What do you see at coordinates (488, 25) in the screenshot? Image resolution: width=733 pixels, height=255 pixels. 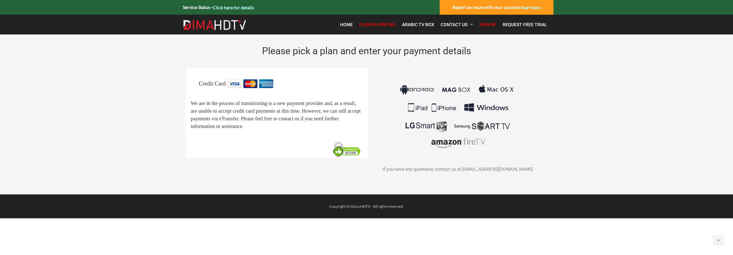 I see `span: Sign Up` at bounding box center [488, 25].